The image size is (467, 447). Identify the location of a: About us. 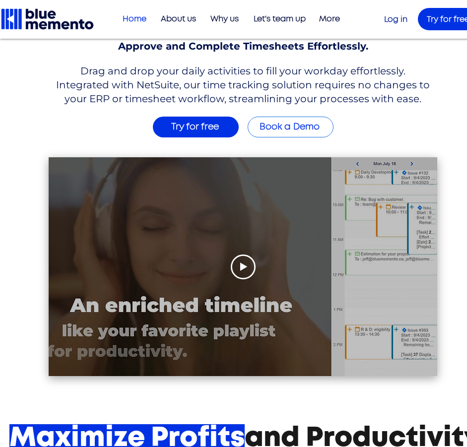
(176, 19).